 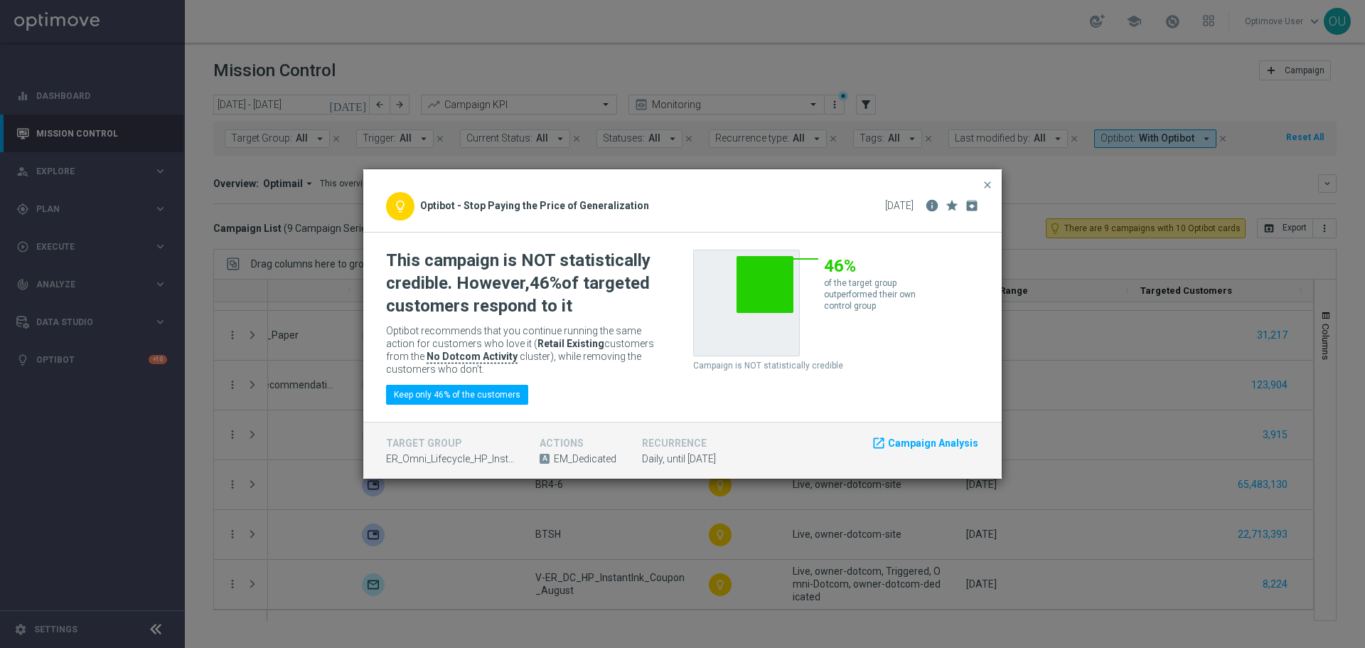 I want to click on i: info, so click(x=932, y=205).